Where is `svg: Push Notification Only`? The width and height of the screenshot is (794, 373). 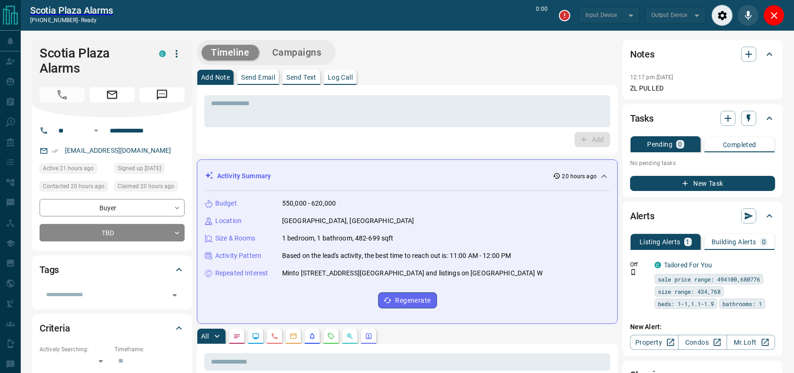
svg: Push Notification Only is located at coordinates (633, 272).